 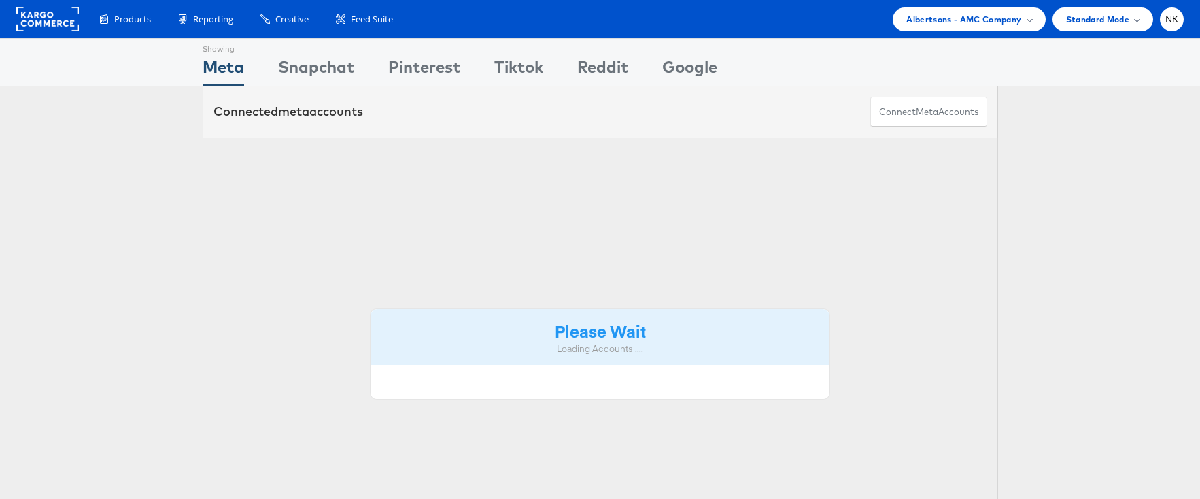 What do you see at coordinates (213, 19) in the screenshot?
I see `span: Reporting` at bounding box center [213, 19].